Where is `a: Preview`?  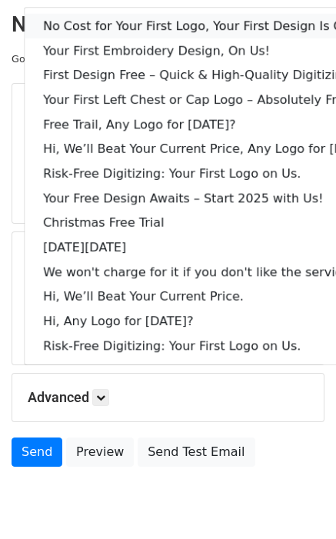 a: Preview is located at coordinates (100, 452).